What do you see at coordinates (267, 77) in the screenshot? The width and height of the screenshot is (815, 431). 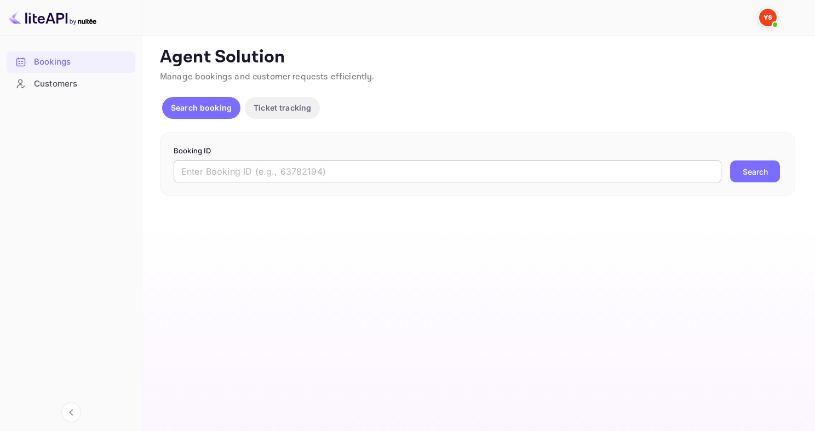 I see `span: Manage bookings and customer requests efficiently.` at bounding box center [267, 77].